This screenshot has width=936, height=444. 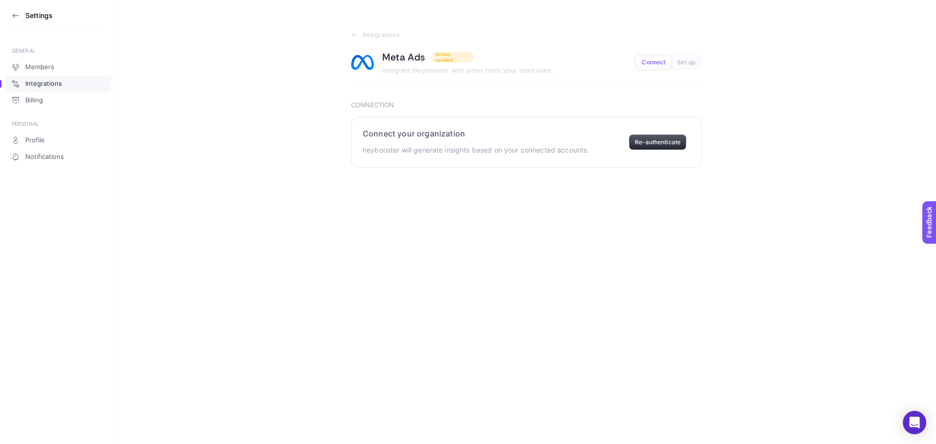 I want to click on span: Integrate Heybooster with other tools your team uses., so click(x=467, y=70).